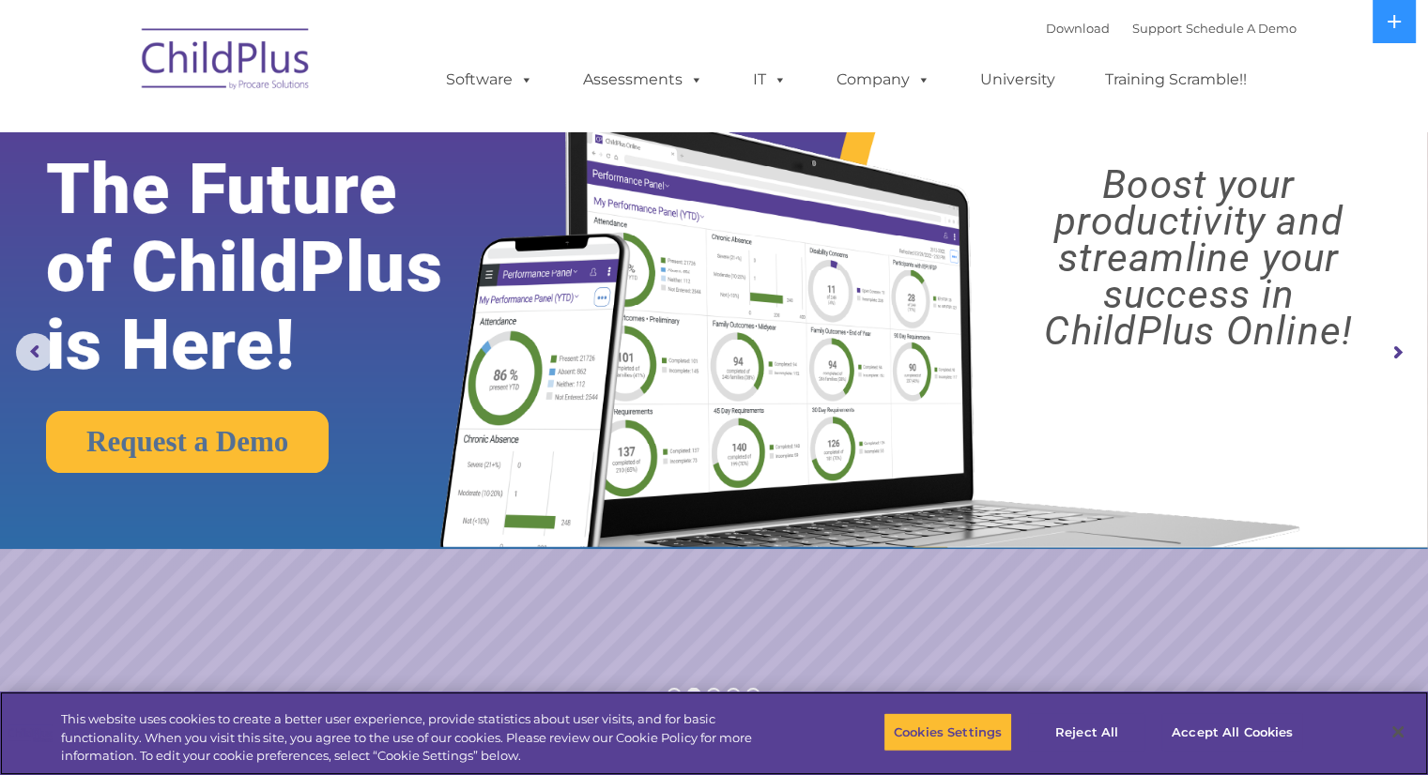 The width and height of the screenshot is (1428, 775). Describe the element at coordinates (187, 442) in the screenshot. I see `a: Request a Demo` at that location.